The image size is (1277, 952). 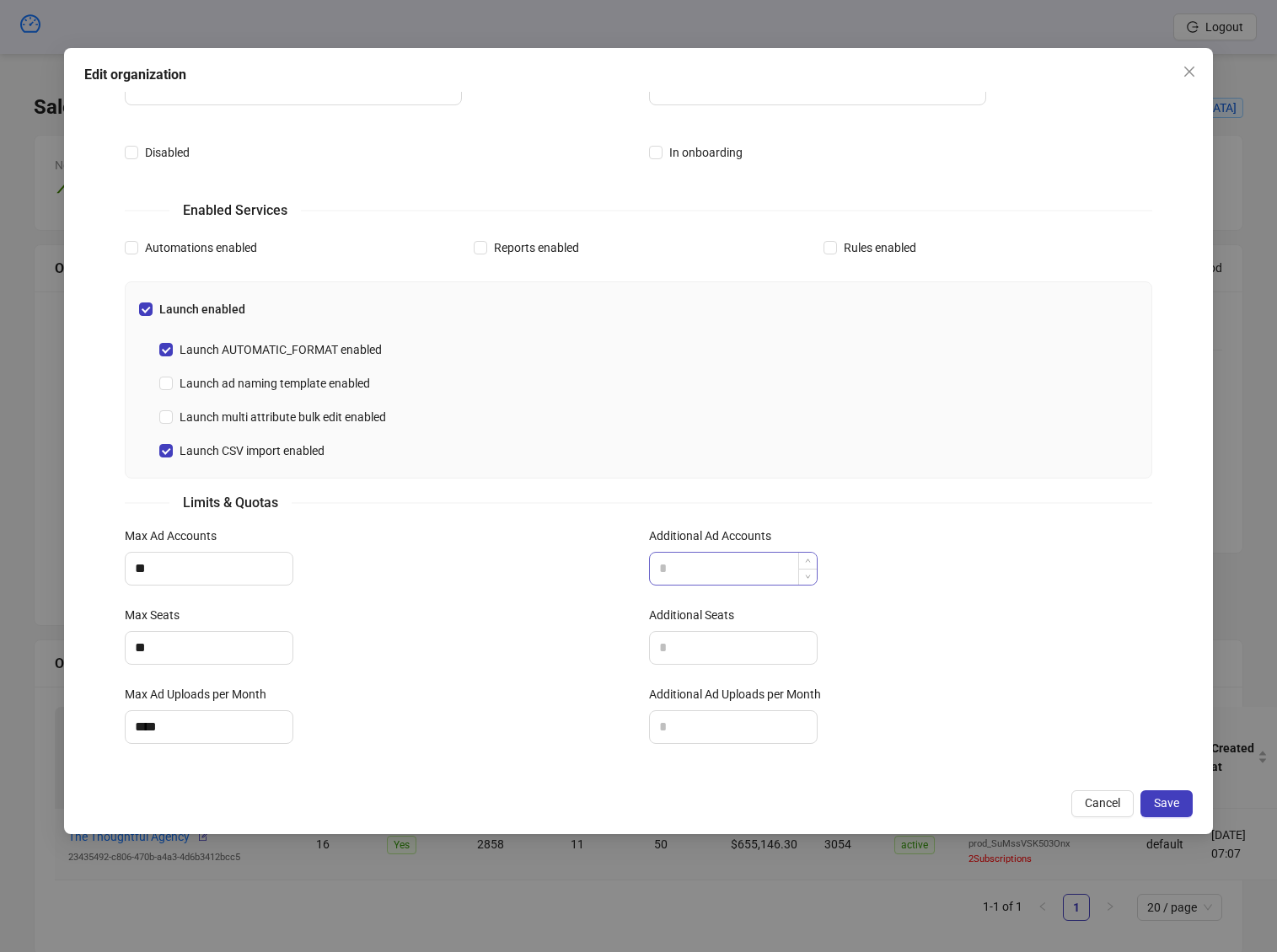 I want to click on label: Max Ad Uploads per Month, so click(x=201, y=695).